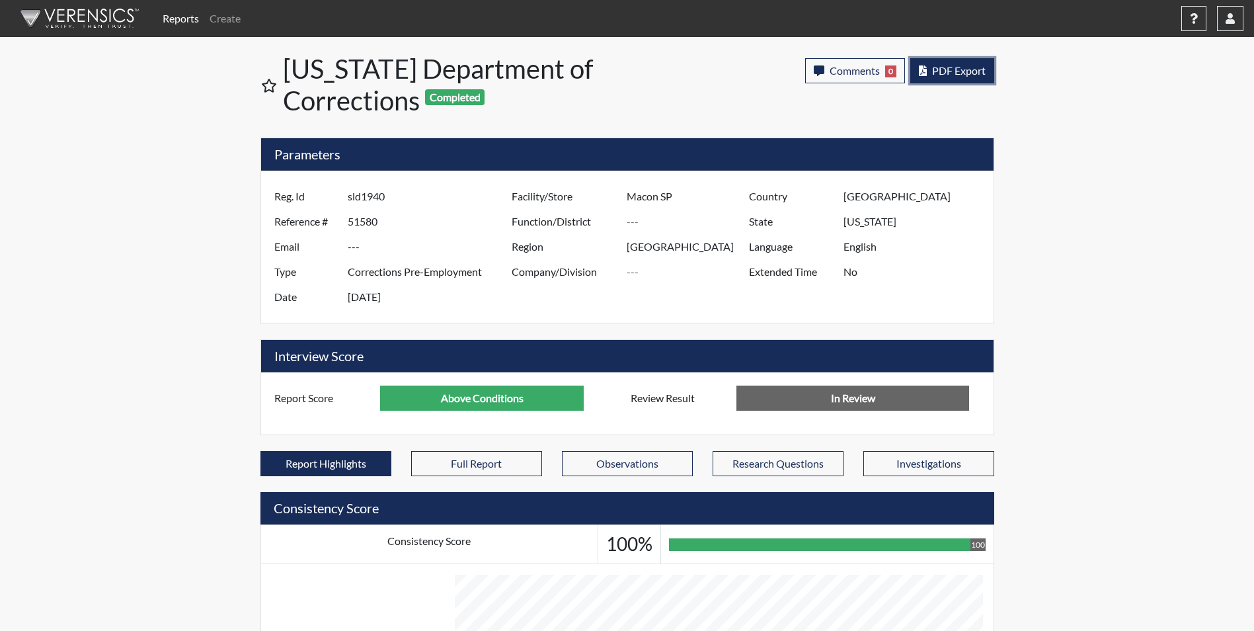  What do you see at coordinates (891, 71) in the screenshot?
I see `span: 0` at bounding box center [891, 71].